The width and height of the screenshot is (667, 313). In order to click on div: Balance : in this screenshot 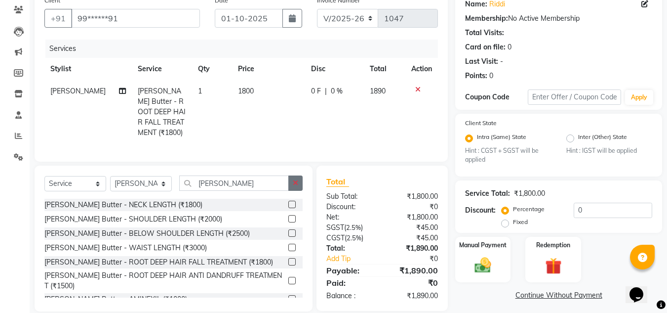, I will do `click(351, 295)`.